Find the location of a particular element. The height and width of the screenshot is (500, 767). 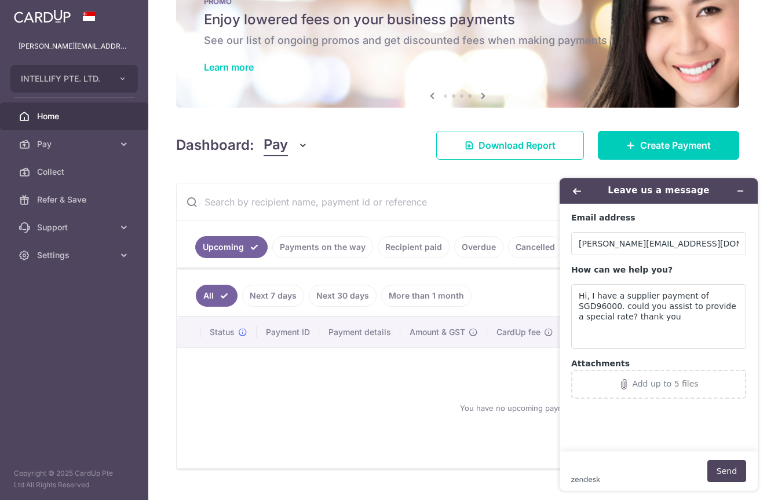

th: Payment ID is located at coordinates (288, 332).